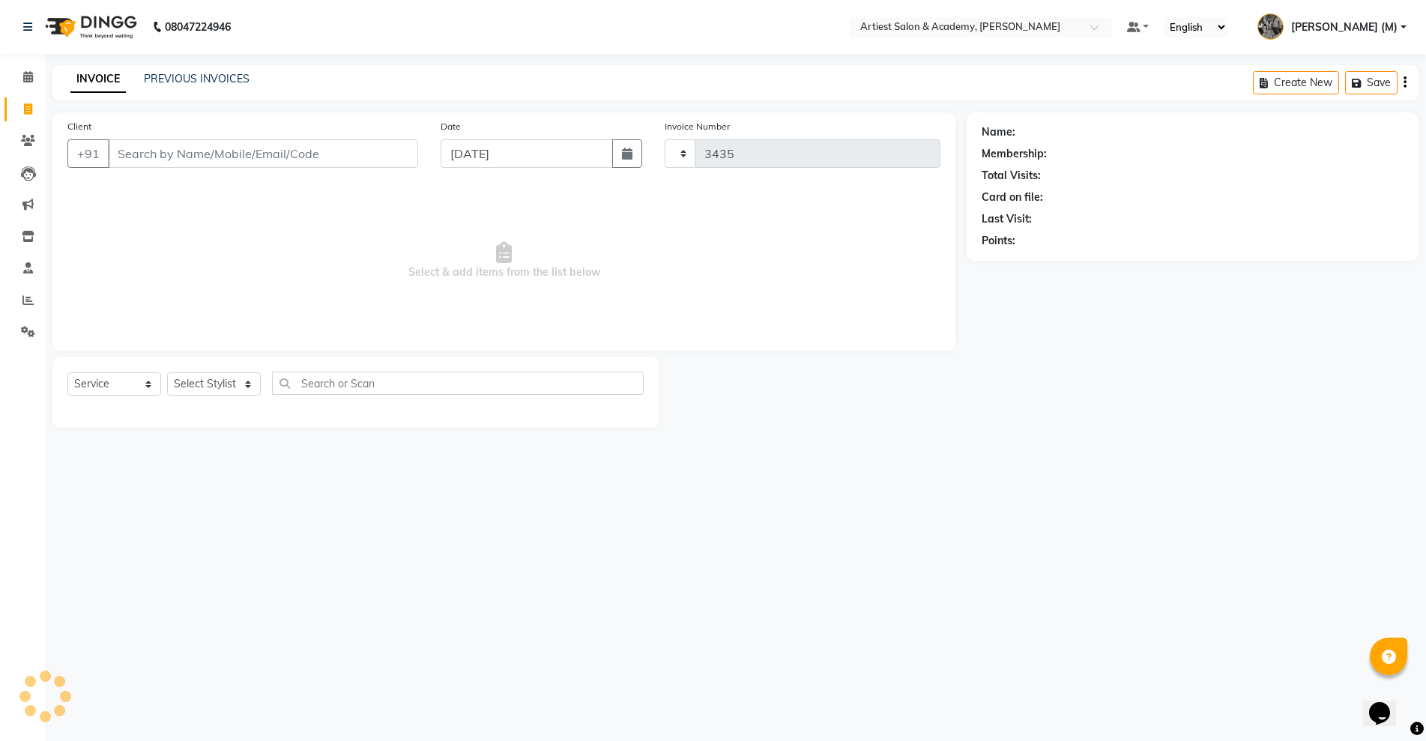 This screenshot has width=1426, height=741. I want to click on img: logo, so click(89, 27).